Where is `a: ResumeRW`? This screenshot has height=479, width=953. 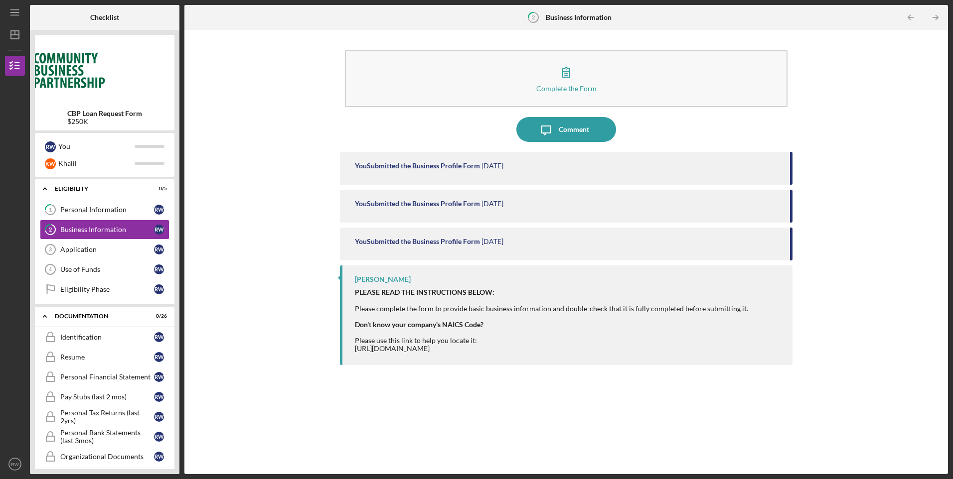 a: ResumeRW is located at coordinates (105, 357).